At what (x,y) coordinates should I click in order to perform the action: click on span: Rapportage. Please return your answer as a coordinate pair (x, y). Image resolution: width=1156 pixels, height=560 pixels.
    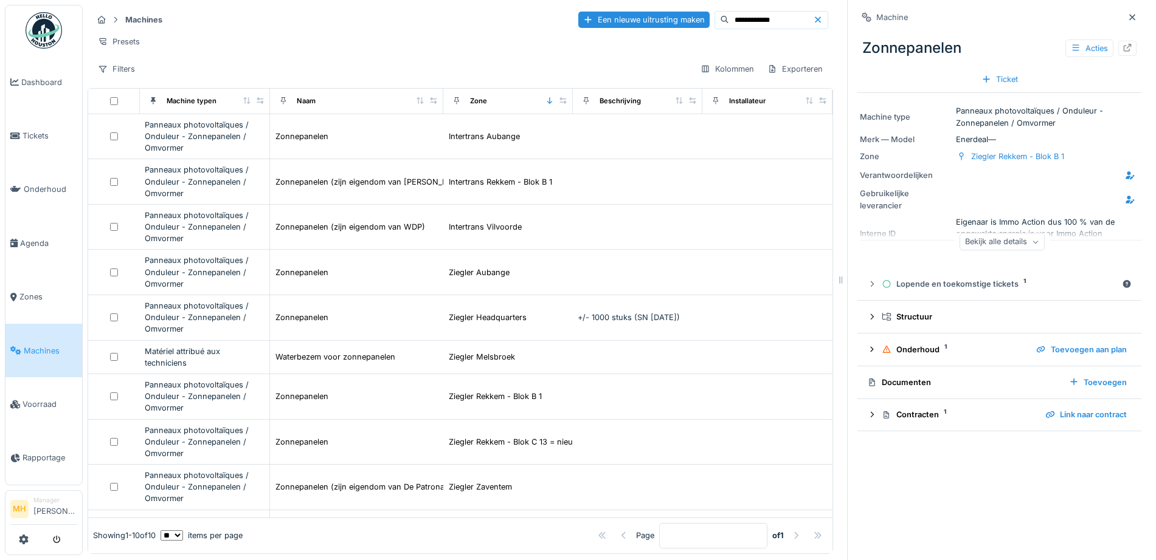
    Looking at the image, I should click on (50, 458).